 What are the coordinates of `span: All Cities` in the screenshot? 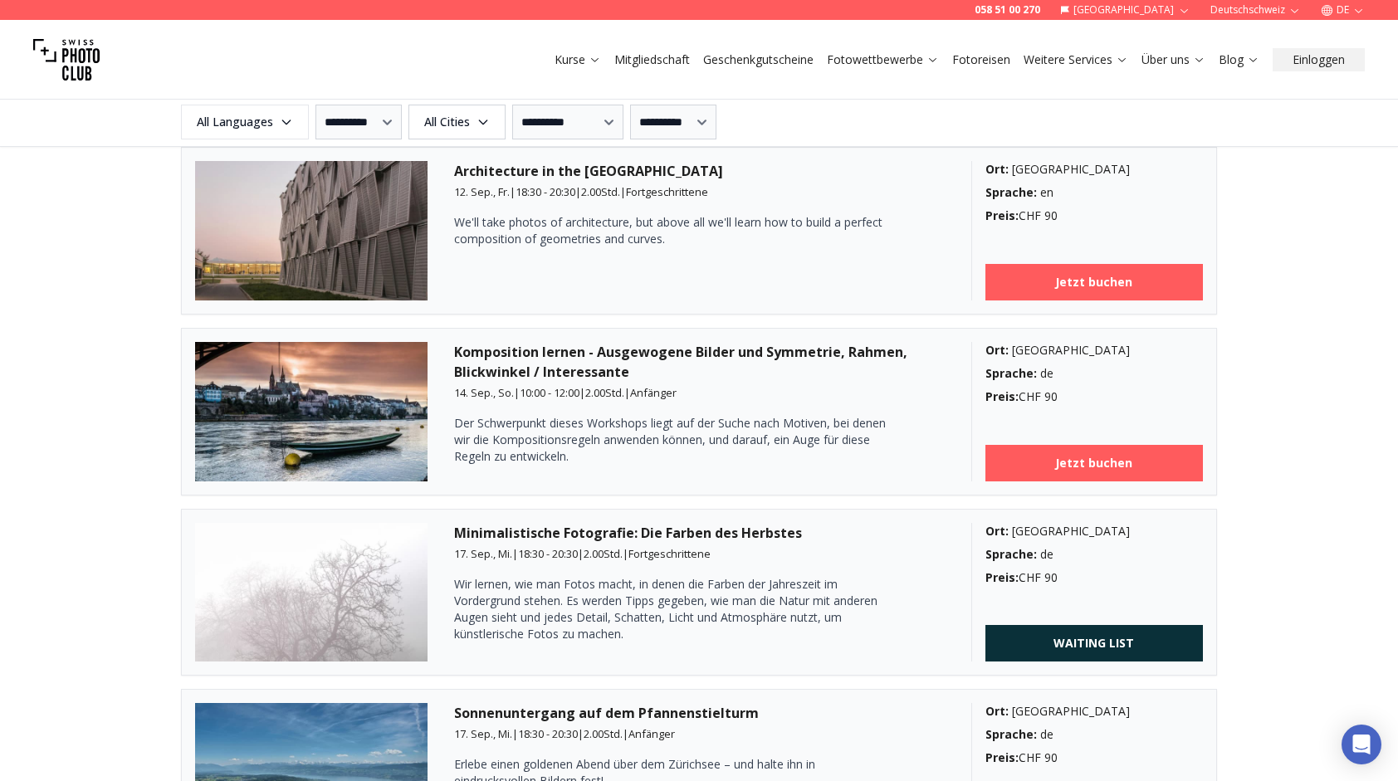 It's located at (457, 122).